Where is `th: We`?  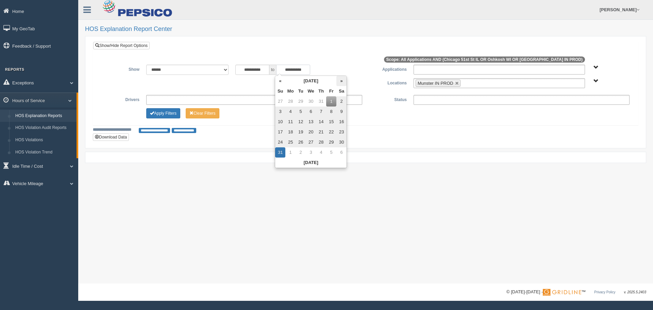 th: We is located at coordinates (311, 91).